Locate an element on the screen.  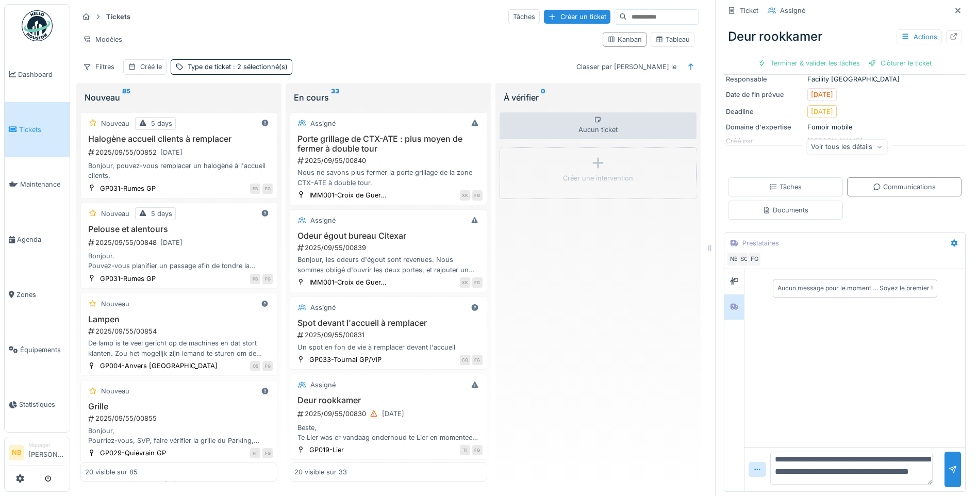
div: Kanban is located at coordinates (624, 39).